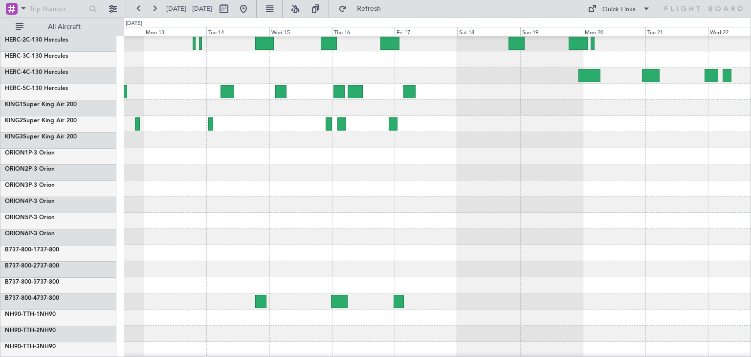 The width and height of the screenshot is (751, 357). Describe the element at coordinates (21, 250) in the screenshot. I see `span: B737-800-1` at that location.